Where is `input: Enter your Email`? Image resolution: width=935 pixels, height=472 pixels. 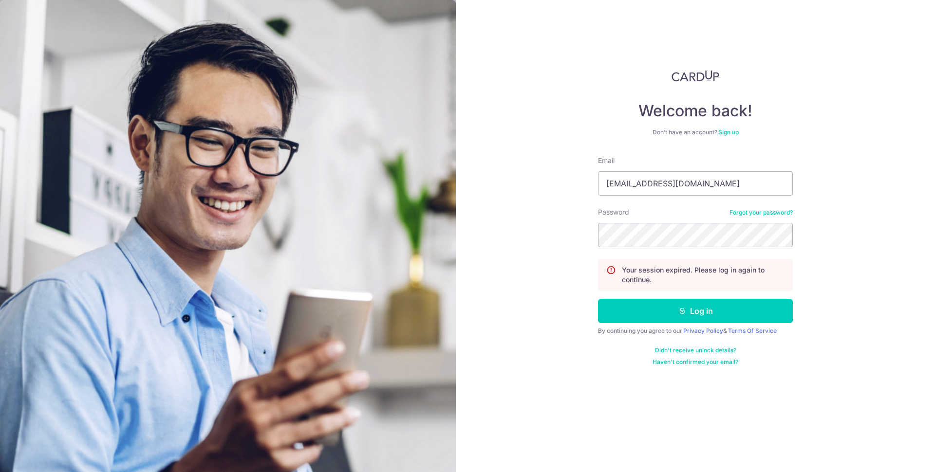
input: Enter your Email is located at coordinates (696, 184).